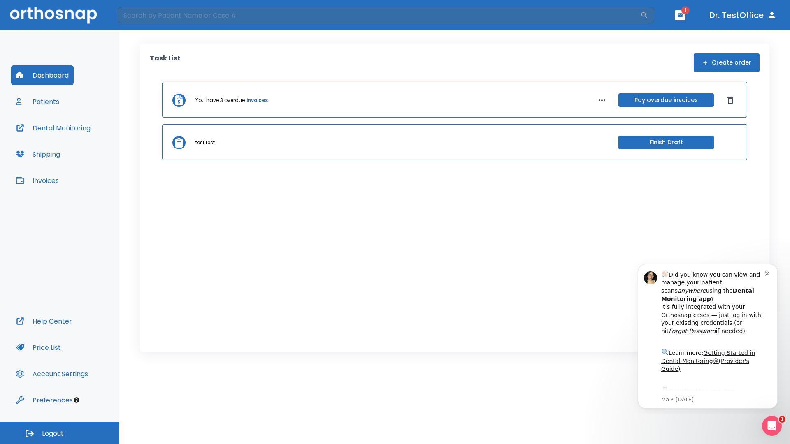  I want to click on button: Price List, so click(38, 348).